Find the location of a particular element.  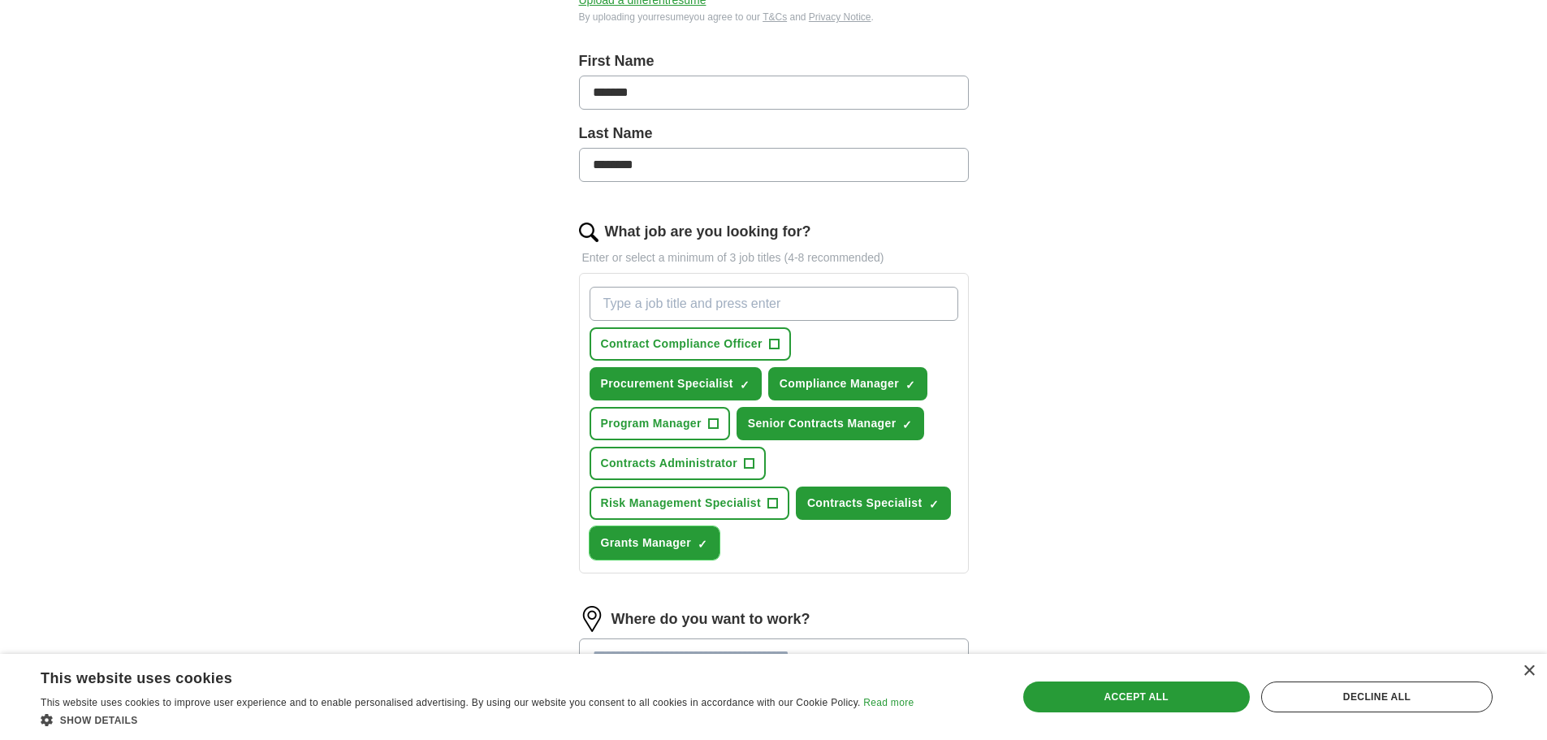

button: Risk Management Specialist is located at coordinates (689, 503).